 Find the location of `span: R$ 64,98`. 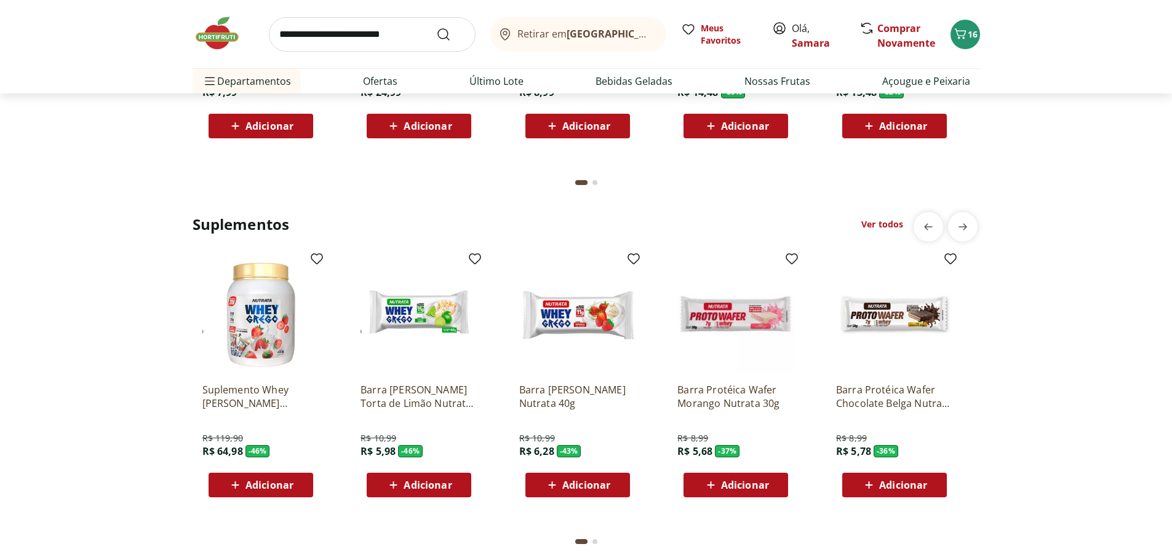

span: R$ 64,98 is located at coordinates (223, 452).